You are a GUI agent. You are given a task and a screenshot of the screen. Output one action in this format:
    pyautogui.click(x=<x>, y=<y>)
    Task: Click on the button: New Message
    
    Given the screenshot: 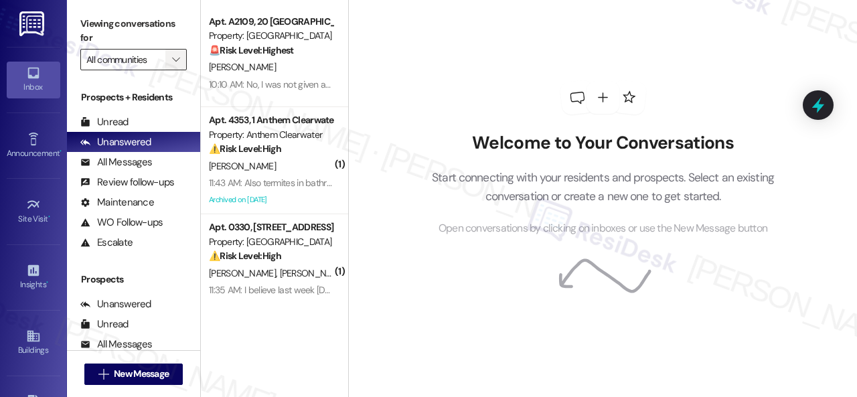 What is the action you would take?
    pyautogui.click(x=134, y=374)
    